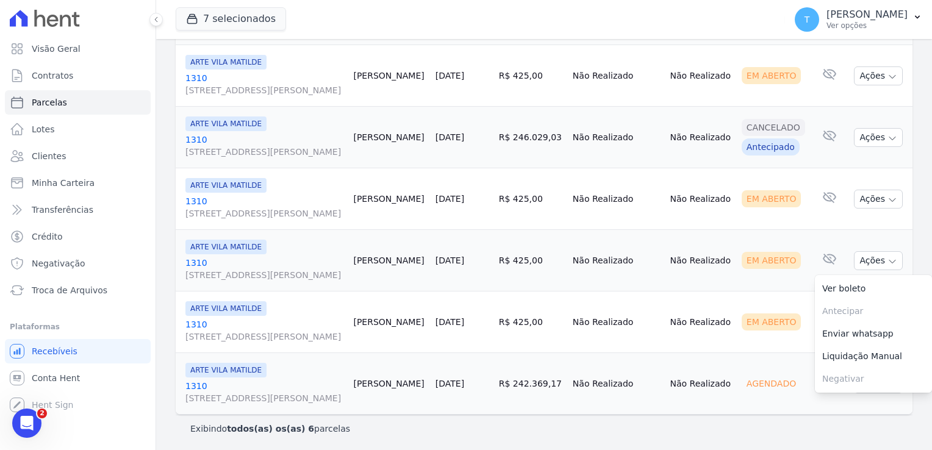 The height and width of the screenshot is (450, 932). What do you see at coordinates (43, 129) in the screenshot?
I see `span: Lotes` at bounding box center [43, 129].